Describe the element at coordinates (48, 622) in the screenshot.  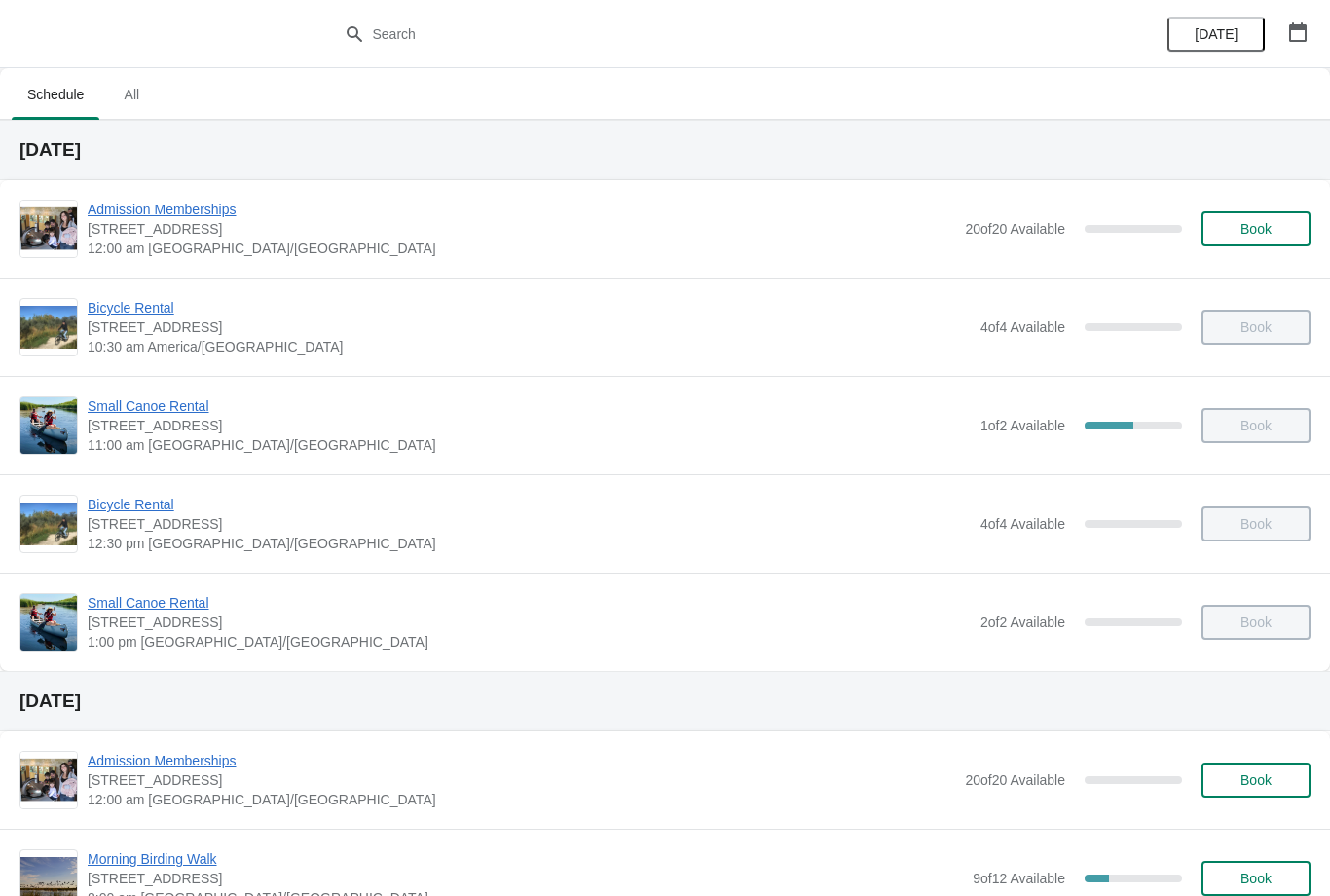
I see `img: Small Canoe Rental | 1 Snow Goose Bay, Stonewall, MB R0C 2Z0 | 1:00 pm America/Winnipeg` at that location.